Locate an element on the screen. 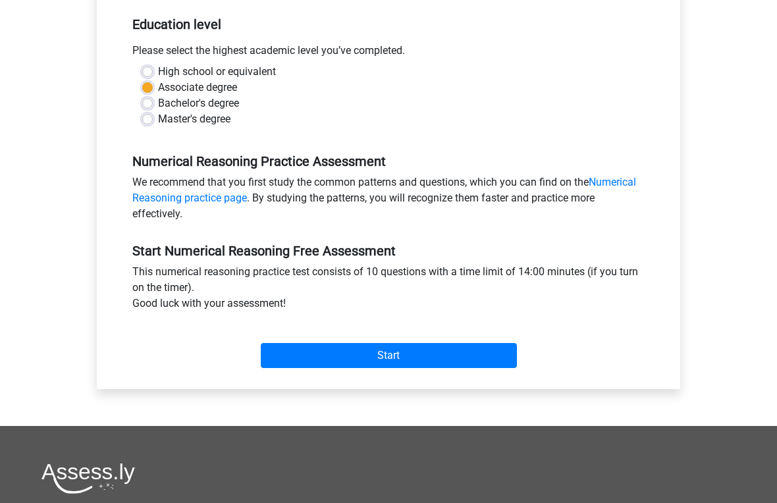 This screenshot has width=777, height=503. div: This numerical reasoning practice test consists of 10 questions with a time limit of 14:00 minute... is located at coordinates (389, 291).